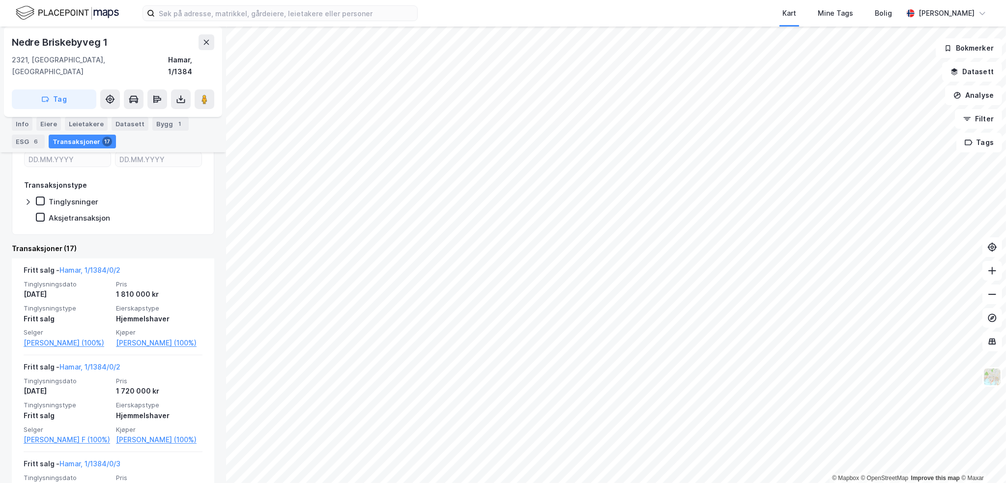 Image resolution: width=1006 pixels, height=483 pixels. Describe the element at coordinates (981, 459) in the screenshot. I see `div: Kontrollprogram for chat` at that location.